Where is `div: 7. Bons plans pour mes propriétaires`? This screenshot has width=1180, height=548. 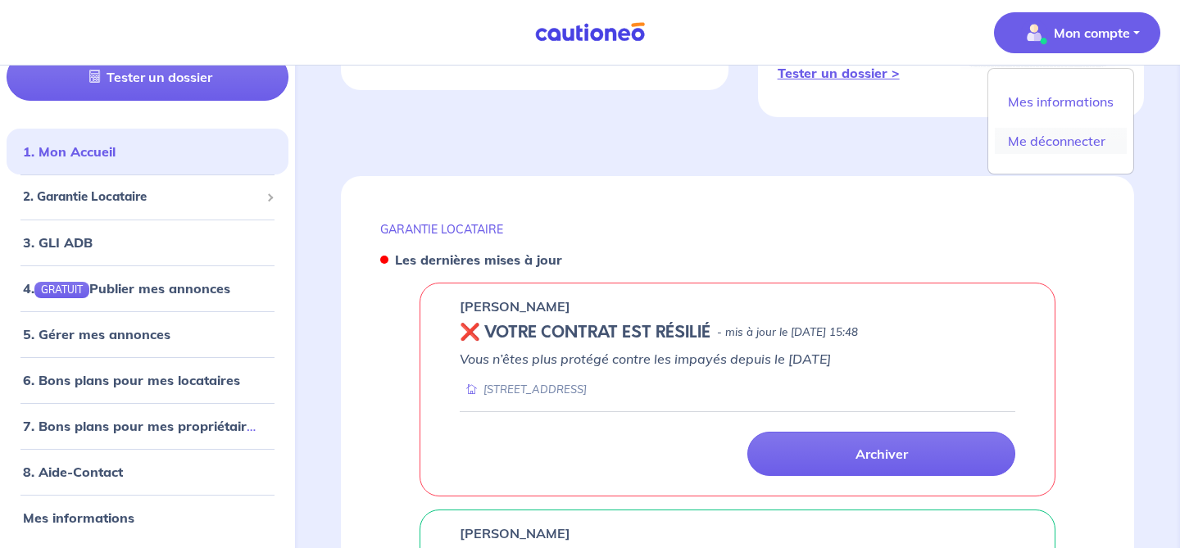 div: 7. Bons plans pour mes propriétaires is located at coordinates (147, 426).